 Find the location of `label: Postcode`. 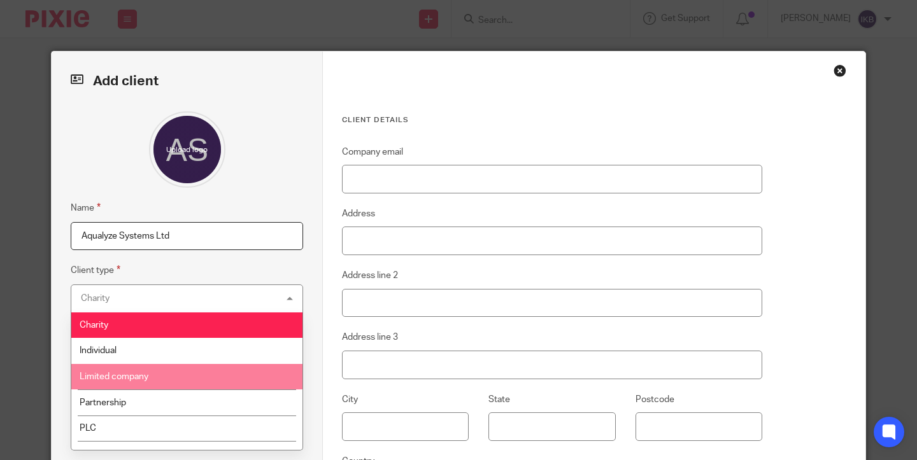

label: Postcode is located at coordinates (654, 400).